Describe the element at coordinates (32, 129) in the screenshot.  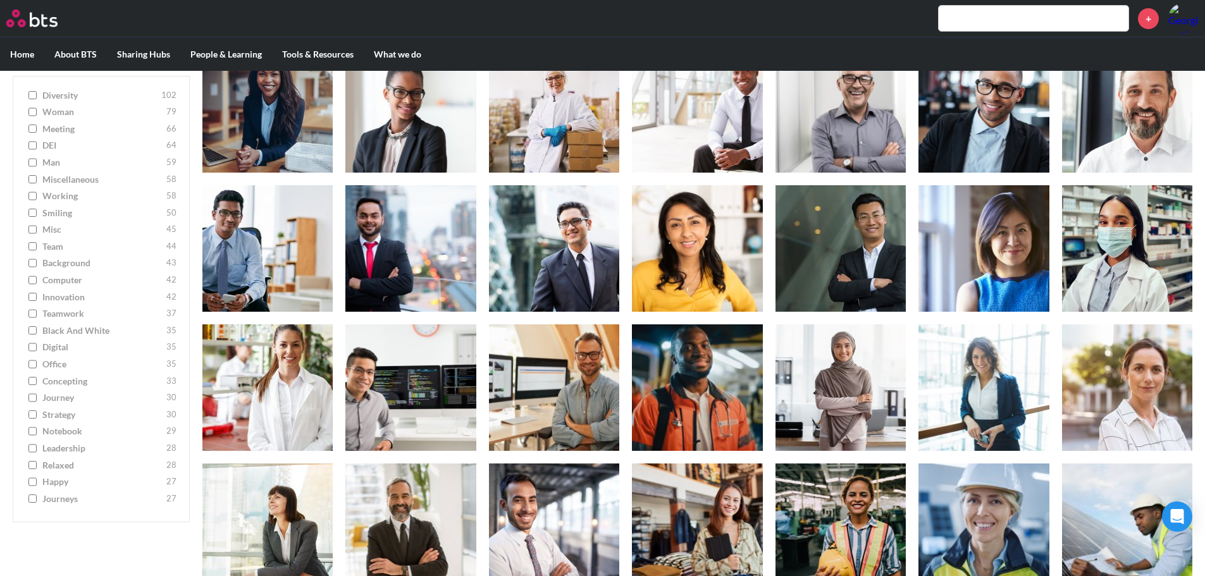
I see `input: meeting 66` at that location.